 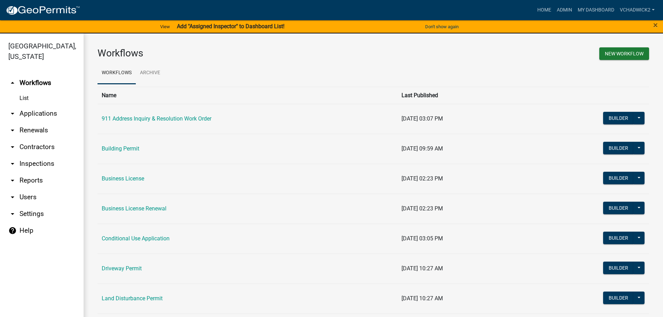 I want to click on a: View, so click(x=165, y=26).